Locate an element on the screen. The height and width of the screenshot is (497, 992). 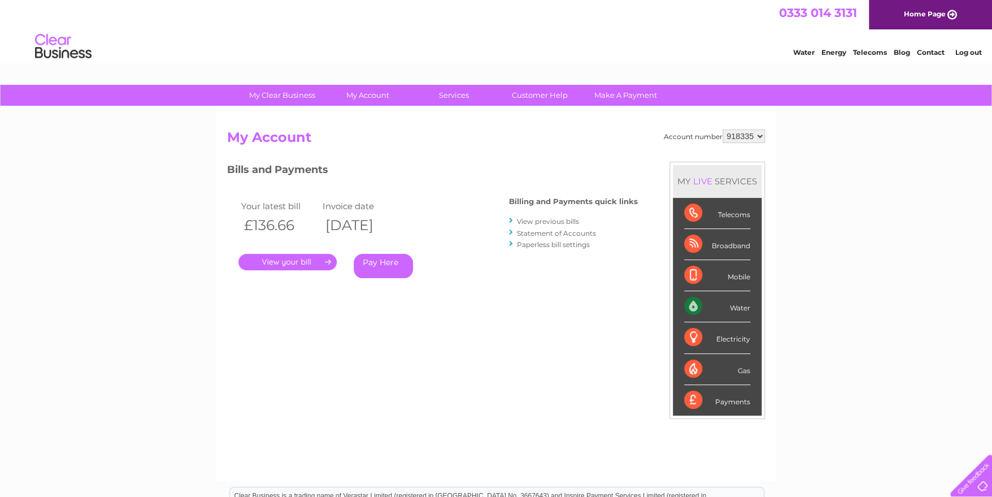
a: Pay Here is located at coordinates (383, 266).